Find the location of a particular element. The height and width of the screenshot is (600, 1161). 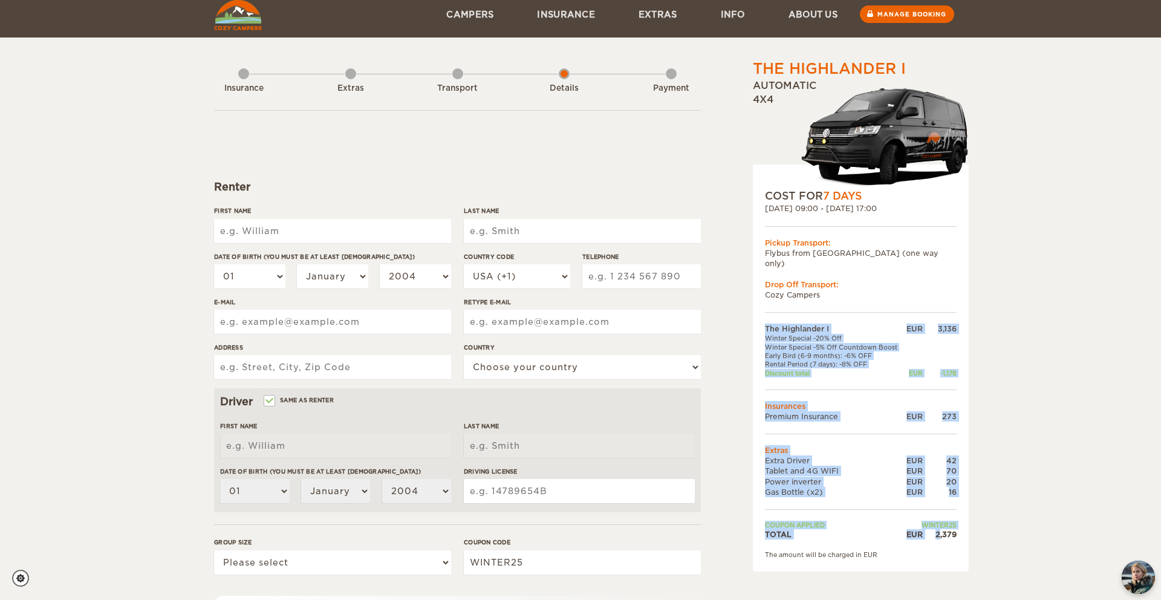

div: 3,136 is located at coordinates (940, 328).